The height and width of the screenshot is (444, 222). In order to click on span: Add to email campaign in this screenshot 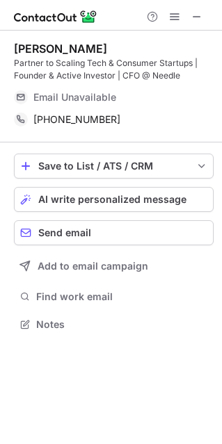, I will do `click(92, 266)`.